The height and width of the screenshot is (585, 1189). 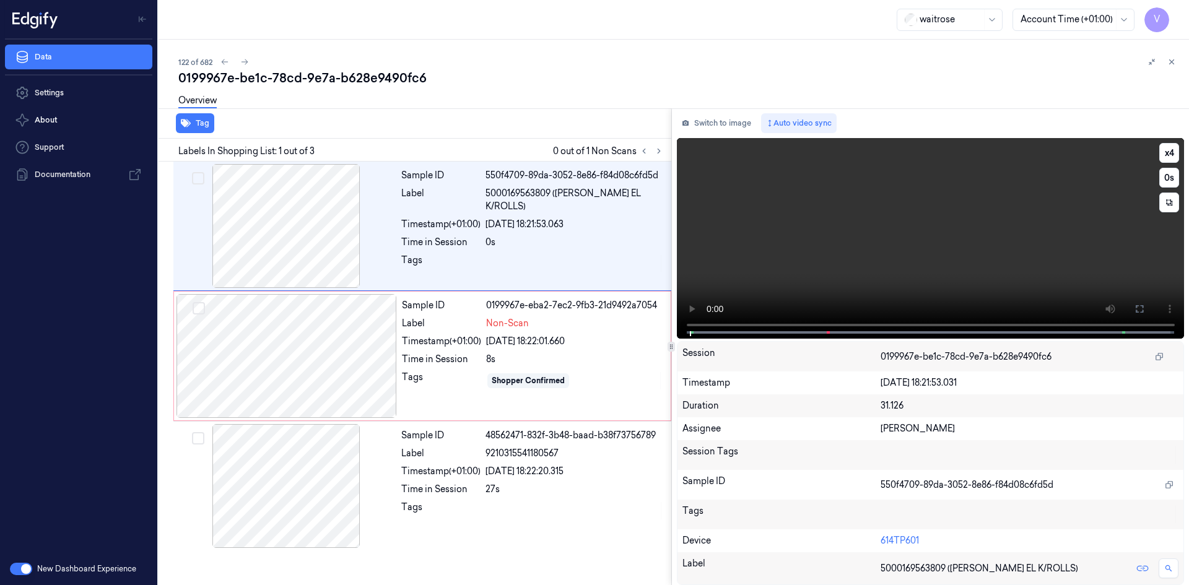 What do you see at coordinates (79, 175) in the screenshot?
I see `a: Documentation` at bounding box center [79, 175].